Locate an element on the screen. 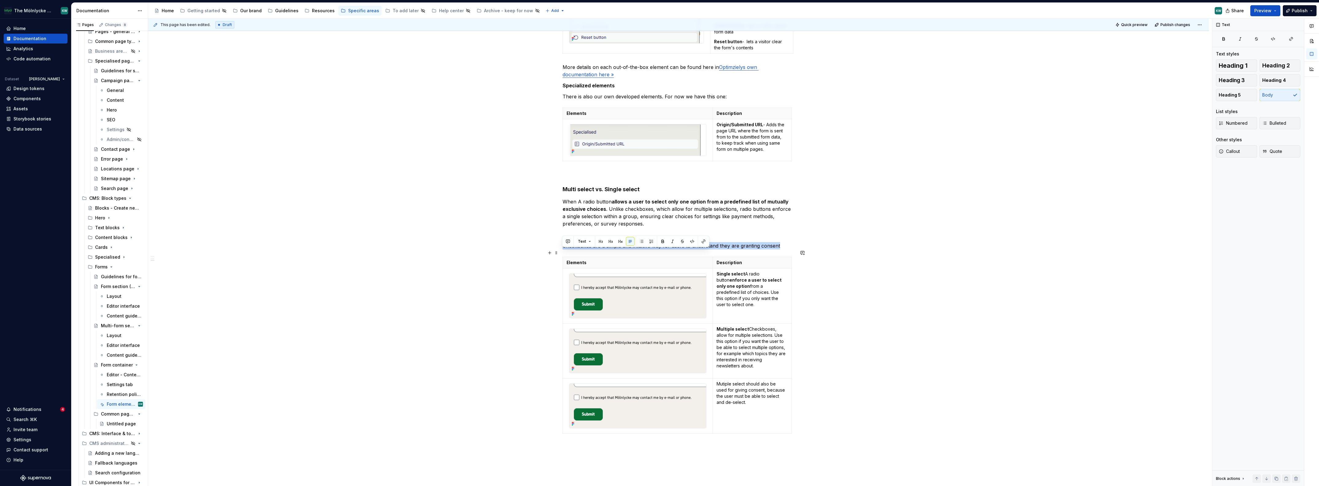  div: Data sources is located at coordinates (28, 129).